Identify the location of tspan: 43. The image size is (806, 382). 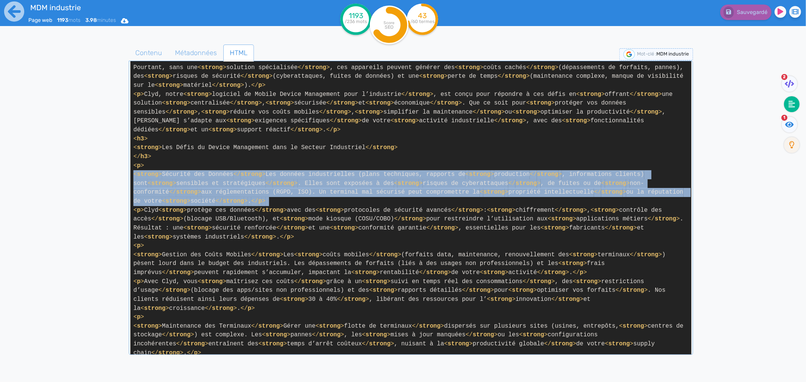
(422, 15).